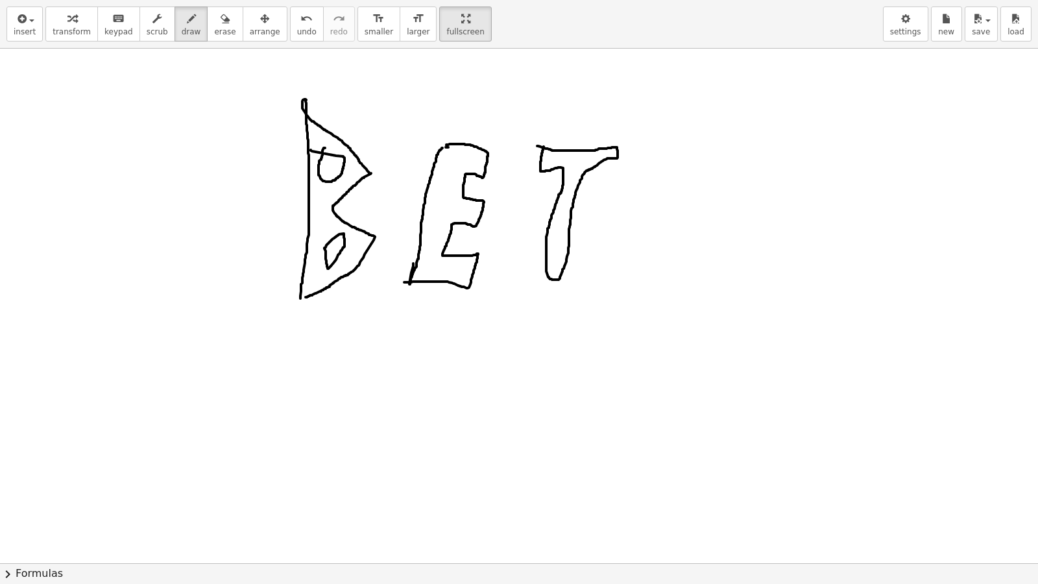 The width and height of the screenshot is (1038, 584). What do you see at coordinates (157, 24) in the screenshot?
I see `button: scrub` at bounding box center [157, 24].